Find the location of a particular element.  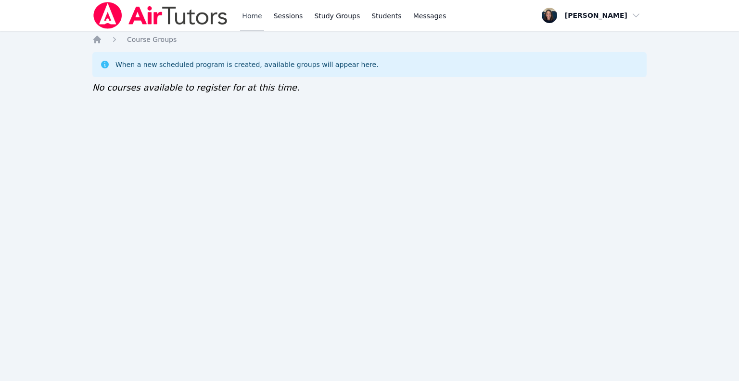

img: Air Tutors is located at coordinates (160, 15).